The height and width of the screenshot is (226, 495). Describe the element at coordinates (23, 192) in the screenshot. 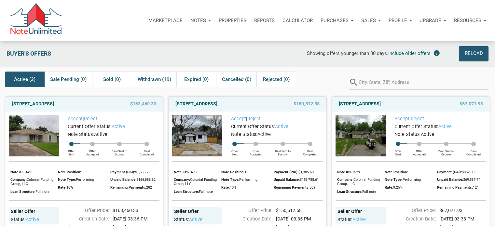

I see `span: Loan Structure:` at that location.